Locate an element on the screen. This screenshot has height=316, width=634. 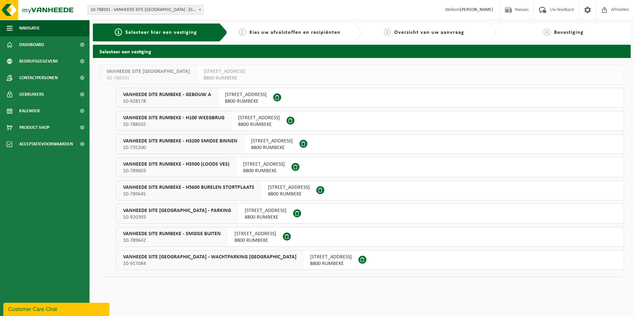
div: Customer Care Chat is located at coordinates (53, 8).